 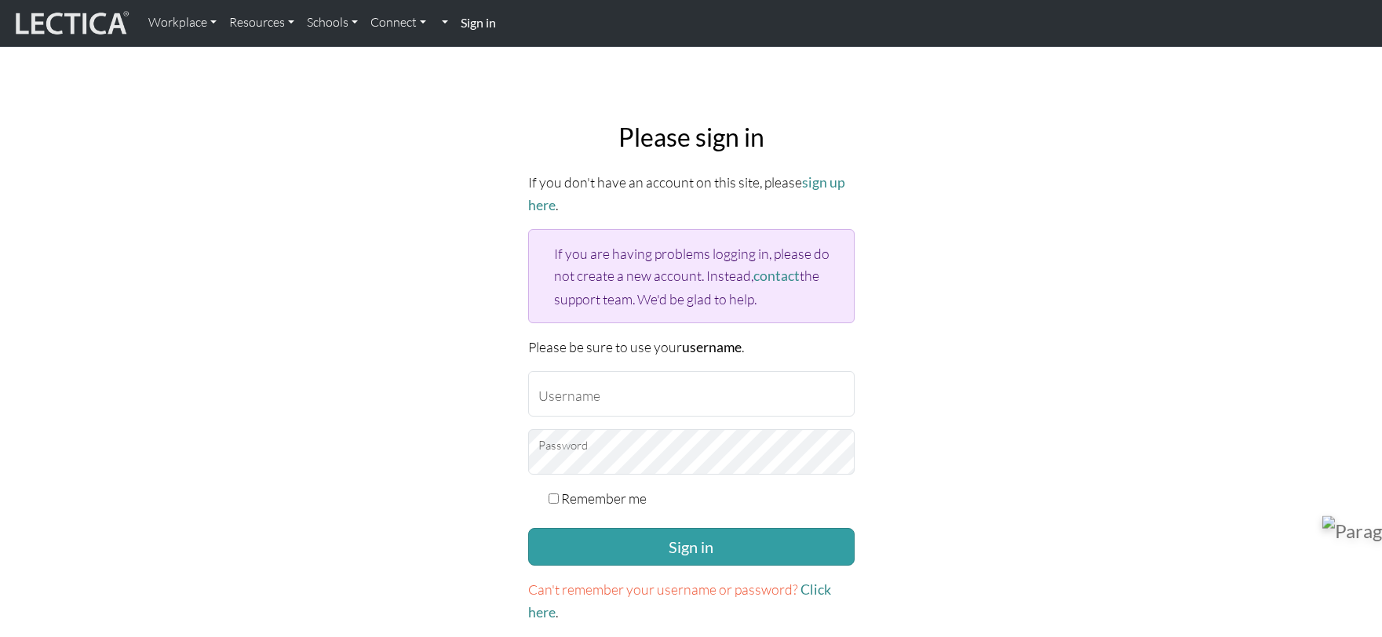 I want to click on img: lecticalive, so click(x=71, y=24).